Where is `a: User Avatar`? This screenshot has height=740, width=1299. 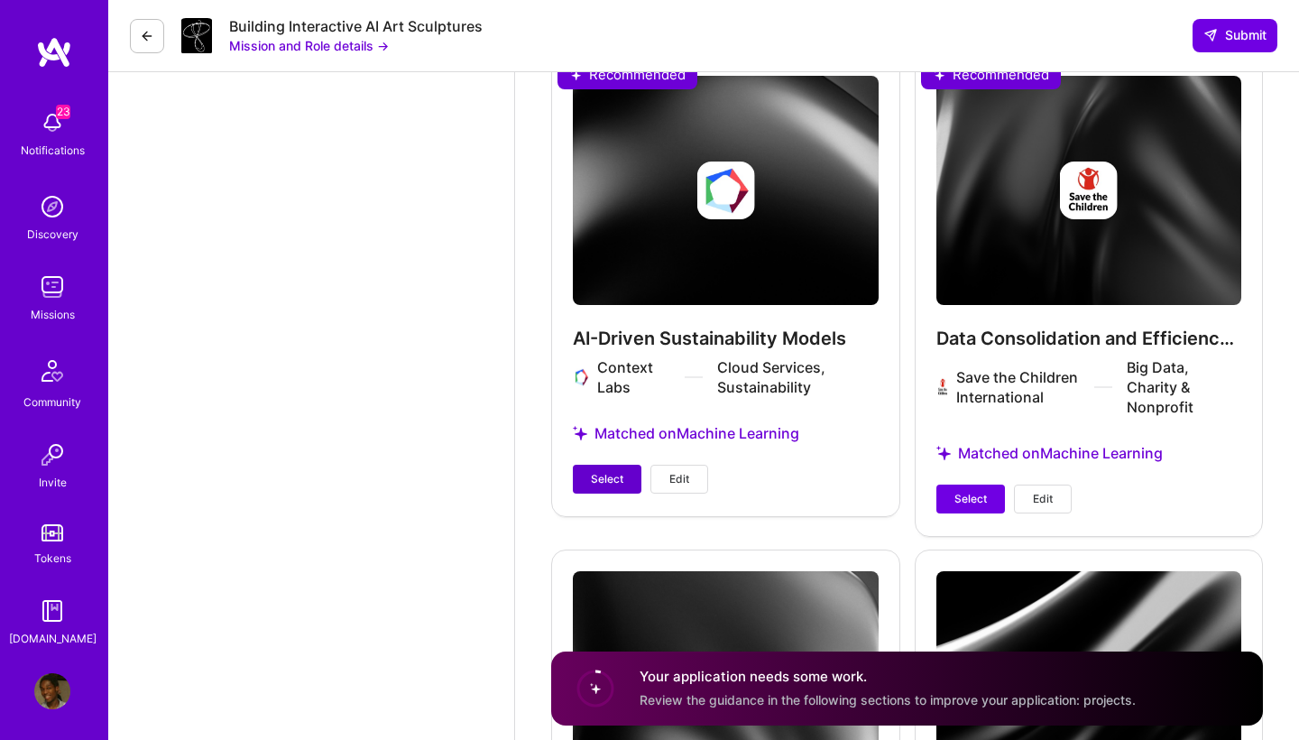 a: User Avatar is located at coordinates (52, 691).